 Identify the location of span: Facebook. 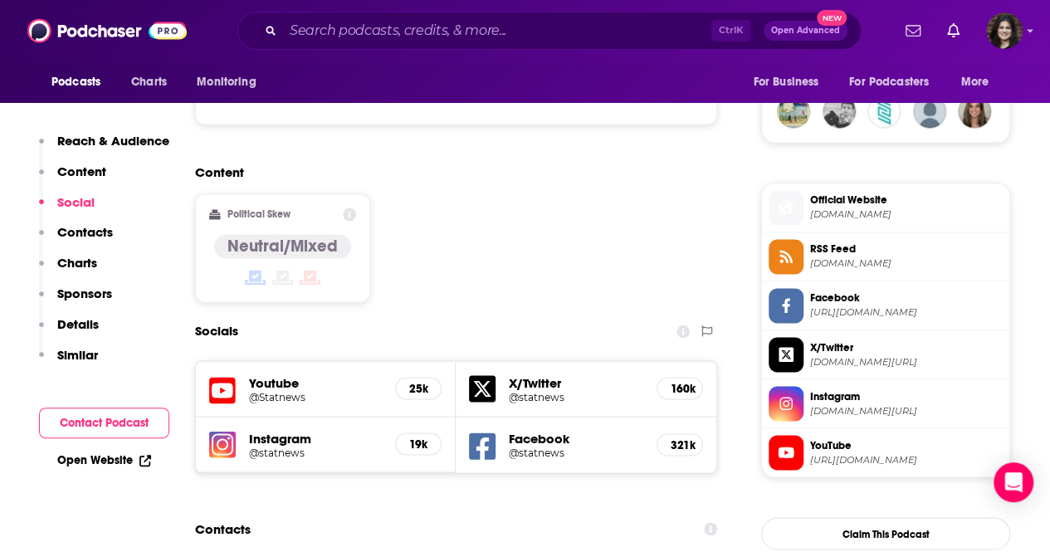
(906, 298).